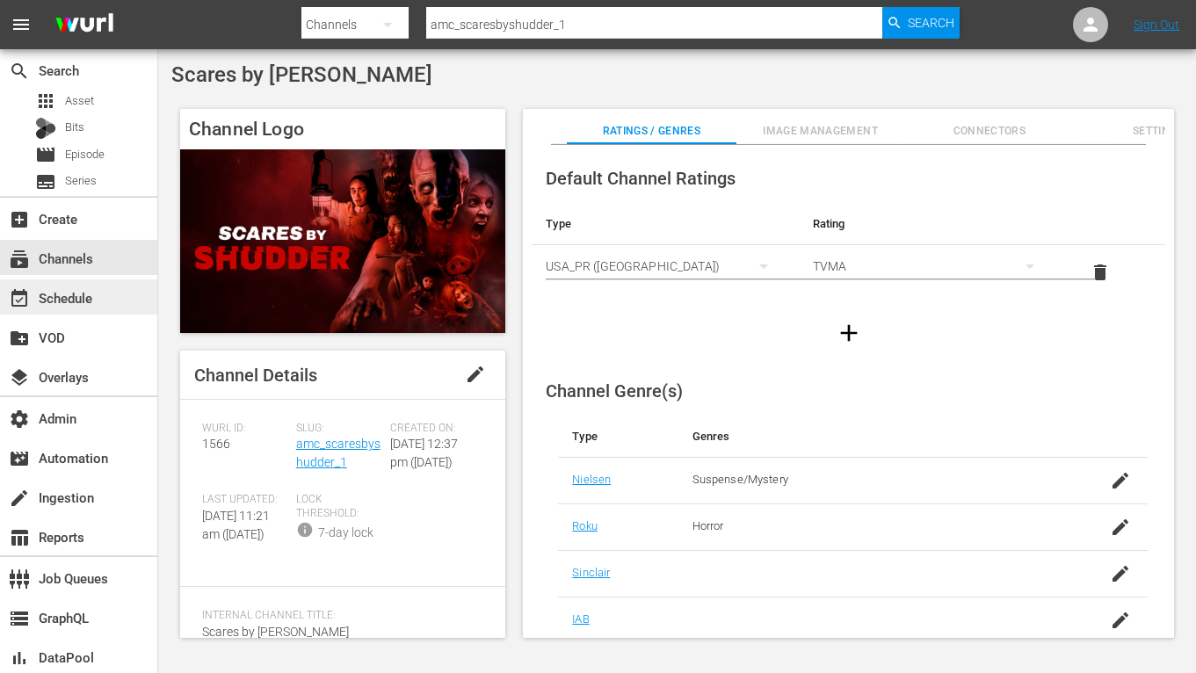 This screenshot has width=1196, height=673. Describe the element at coordinates (46, 128) in the screenshot. I see `div: Bits` at that location.